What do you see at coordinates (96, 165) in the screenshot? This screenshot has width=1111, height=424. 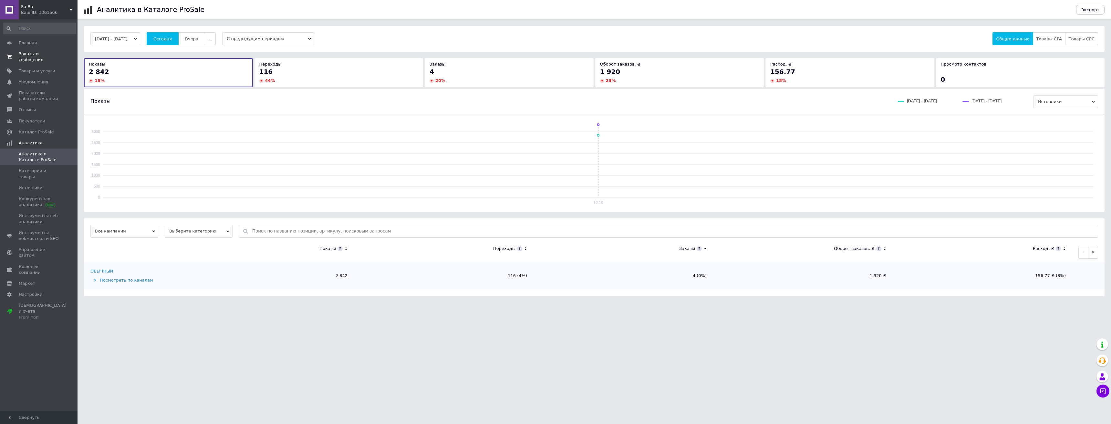 I see `text: 1500` at bounding box center [96, 165].